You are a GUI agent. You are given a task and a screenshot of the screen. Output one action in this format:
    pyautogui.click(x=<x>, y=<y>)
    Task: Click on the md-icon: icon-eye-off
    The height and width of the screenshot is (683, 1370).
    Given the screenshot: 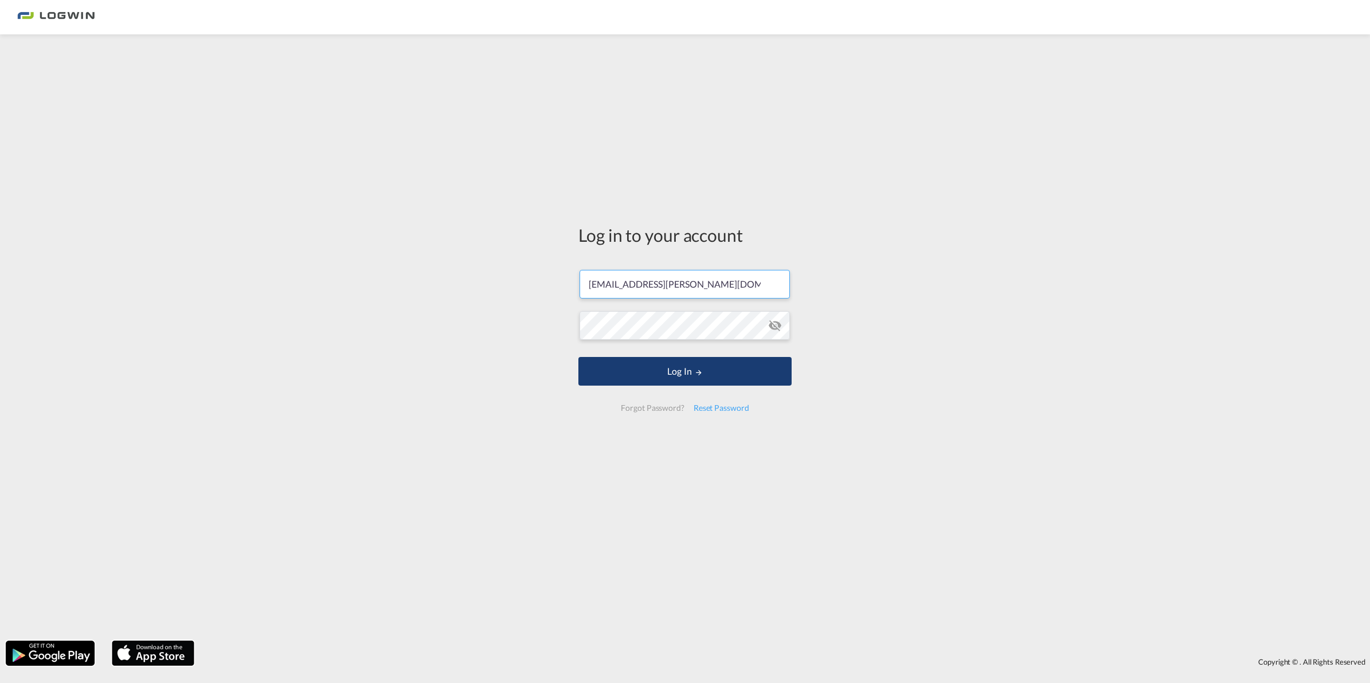 What is the action you would take?
    pyautogui.click(x=775, y=326)
    